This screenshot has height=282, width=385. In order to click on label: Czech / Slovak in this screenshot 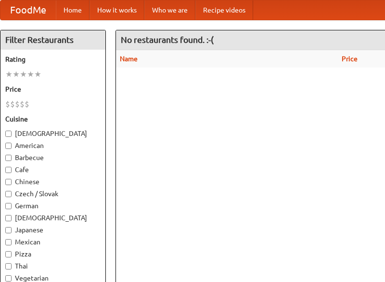, I will do `click(53, 194)`.